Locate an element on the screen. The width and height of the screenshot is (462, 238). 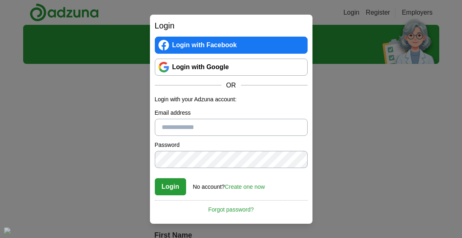
div: Cookie consent button is located at coordinates (7, 231).